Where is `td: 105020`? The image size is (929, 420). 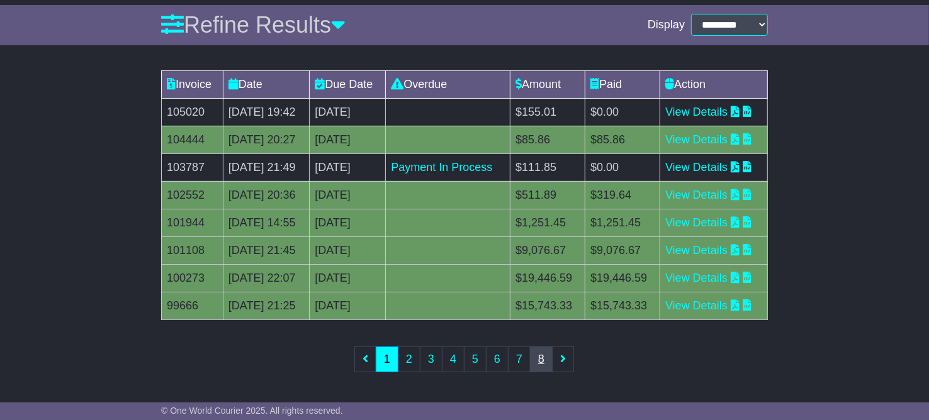 td: 105020 is located at coordinates (193, 112).